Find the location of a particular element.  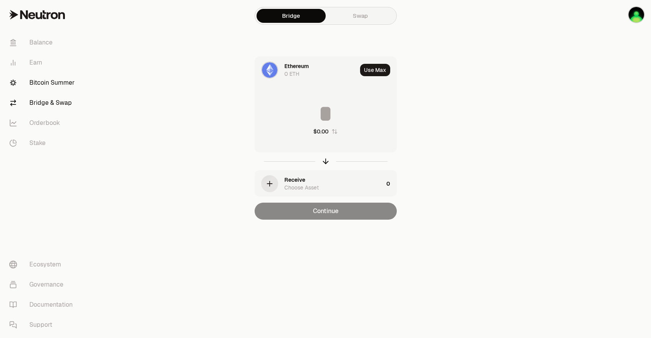

img: ETH Logo is located at coordinates (270, 70).